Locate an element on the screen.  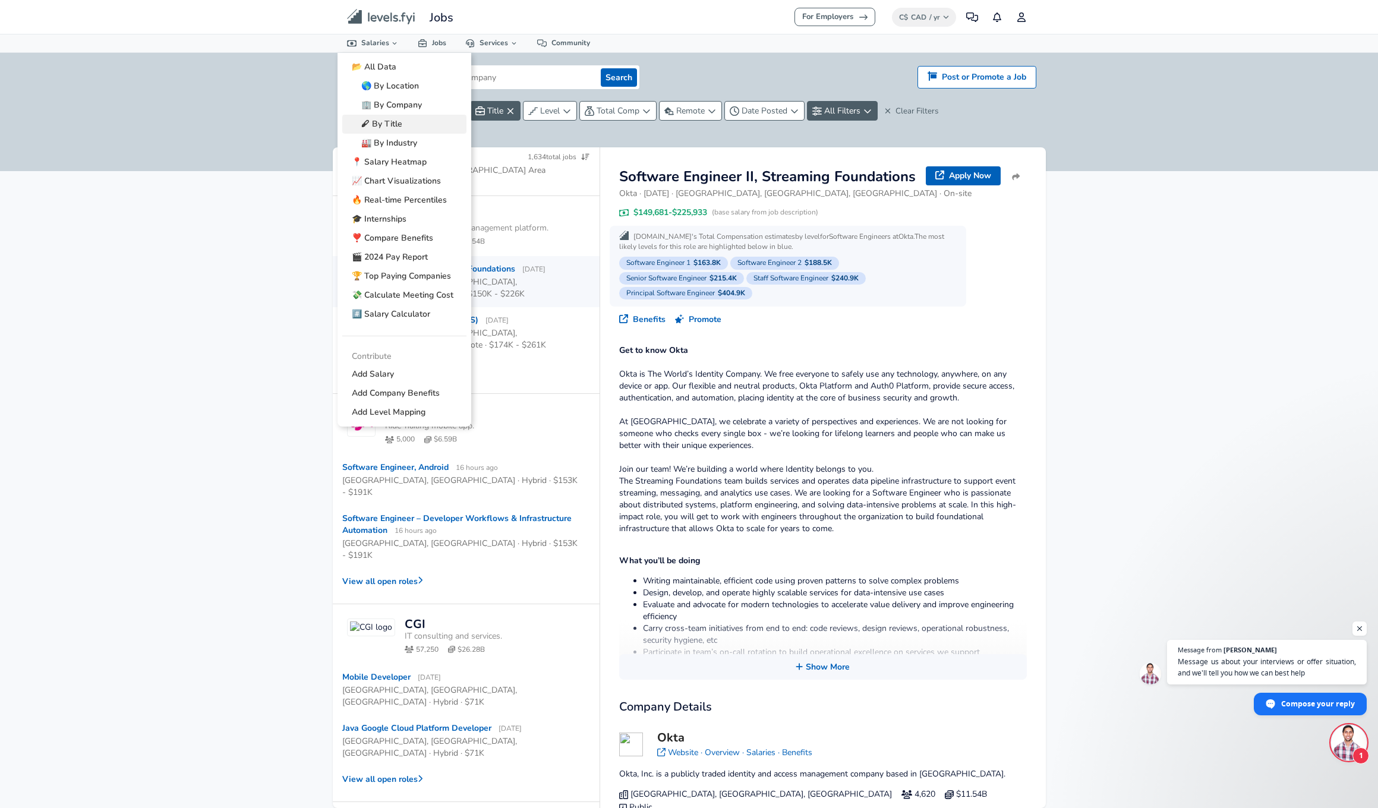
a: 🖋 By Title is located at coordinates (404, 124).